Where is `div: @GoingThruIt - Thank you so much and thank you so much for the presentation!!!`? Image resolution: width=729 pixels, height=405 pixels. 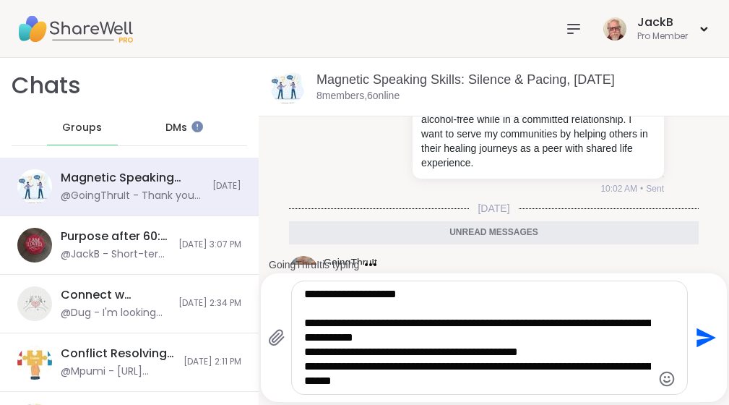
div: @GoingThruIt - Thank you so much and thank you so much for the presentation!!! is located at coordinates (132, 196).